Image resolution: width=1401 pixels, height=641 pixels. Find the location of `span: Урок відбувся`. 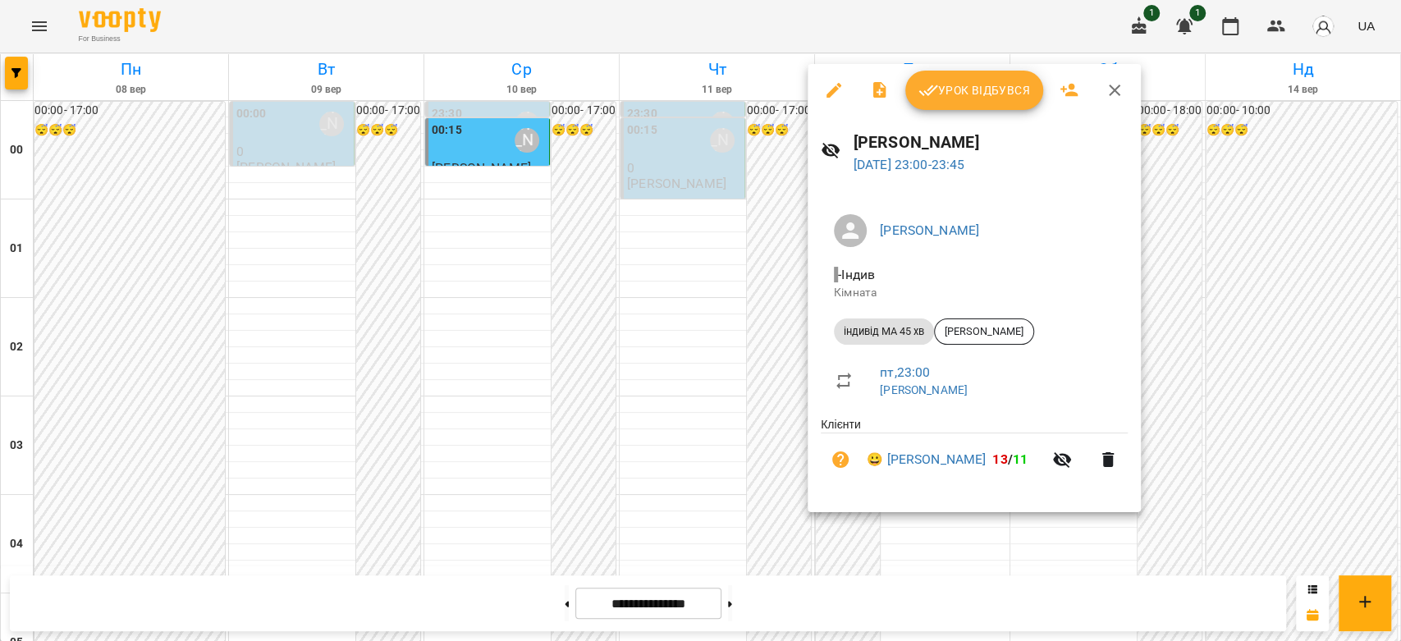

span: Урок відбувся is located at coordinates (974, 90).